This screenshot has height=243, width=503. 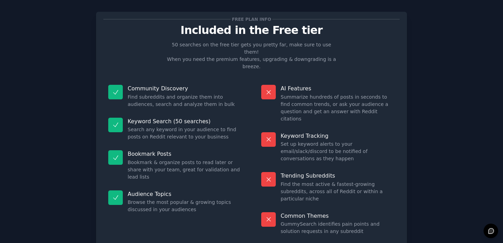 What do you see at coordinates (337, 108) in the screenshot?
I see `dd: Summarize hundreds of posts in seconds to find common trends, or ask your audience a question and...` at bounding box center [337, 108].